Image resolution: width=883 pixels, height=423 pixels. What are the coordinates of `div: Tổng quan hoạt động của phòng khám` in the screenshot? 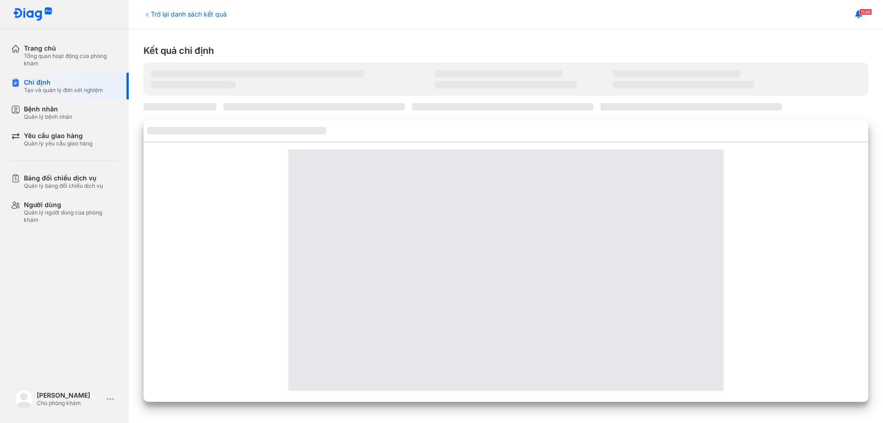 It's located at (71, 60).